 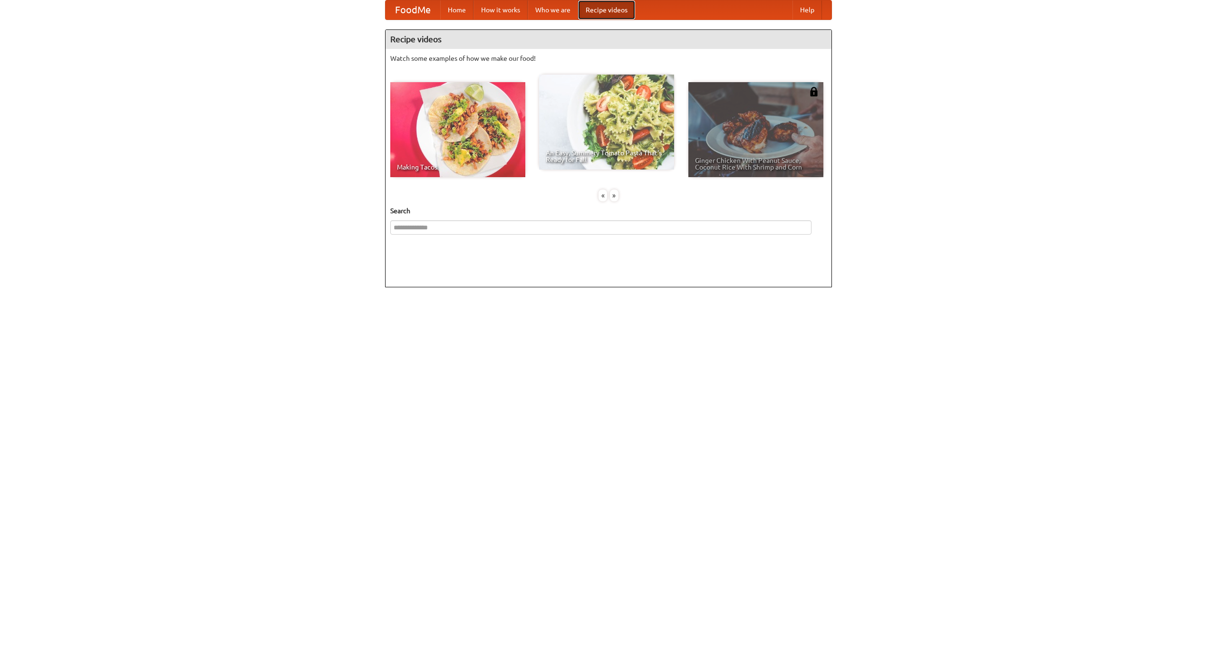 What do you see at coordinates (553, 10) in the screenshot?
I see `a: Who we are` at bounding box center [553, 10].